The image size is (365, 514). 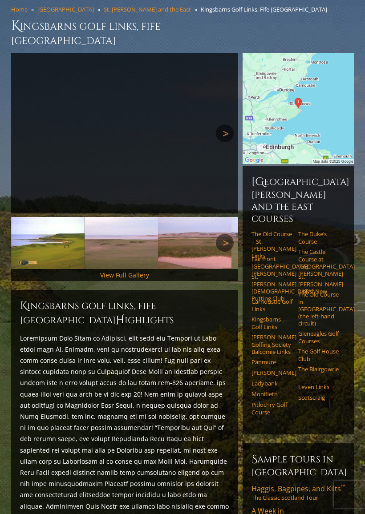 I want to click on a: Panmure, so click(x=272, y=362).